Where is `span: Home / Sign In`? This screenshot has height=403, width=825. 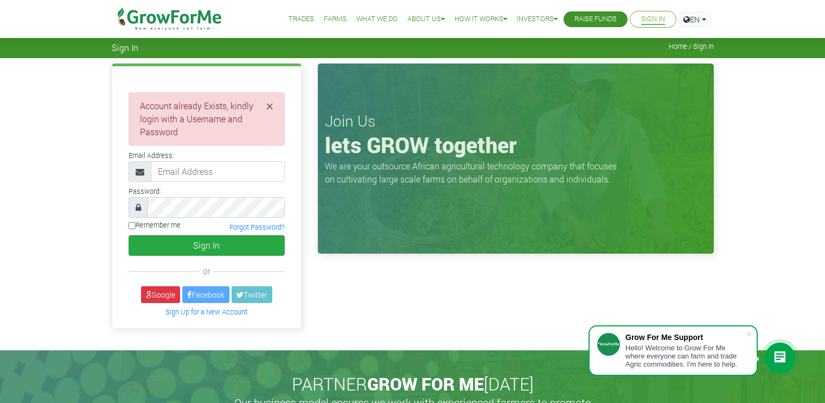 span: Home / Sign In is located at coordinates (691, 46).